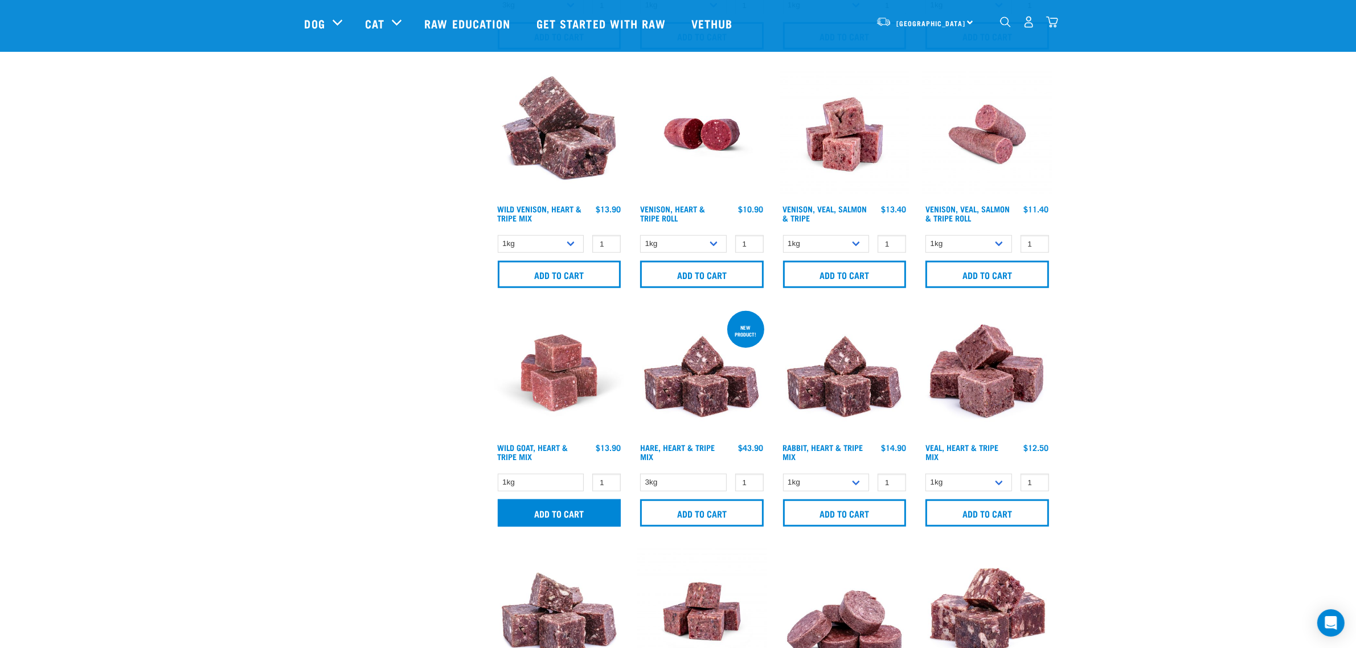  What do you see at coordinates (1036, 209) in the screenshot?
I see `div: $11.40` at bounding box center [1036, 209].